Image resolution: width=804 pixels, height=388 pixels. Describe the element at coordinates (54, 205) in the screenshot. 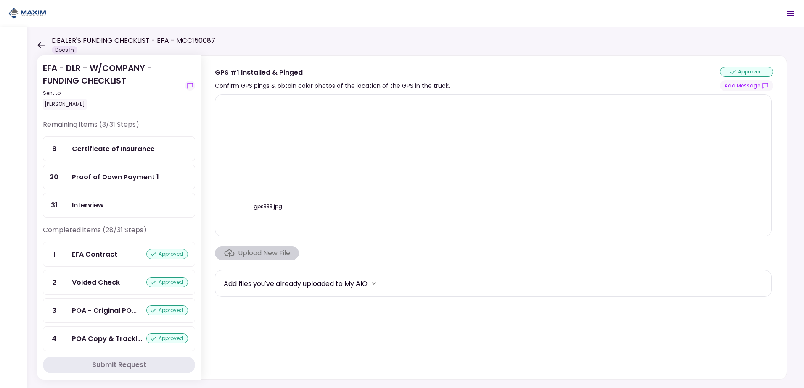

I see `div: 31` at that location.